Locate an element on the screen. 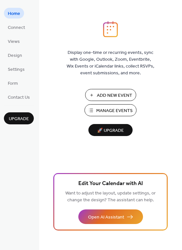 This screenshot has height=250, width=182. a: Home is located at coordinates (14, 13).